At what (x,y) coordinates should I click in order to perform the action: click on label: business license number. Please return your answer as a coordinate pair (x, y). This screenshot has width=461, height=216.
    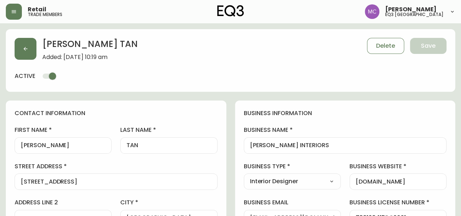
    Looking at the image, I should click on (398, 203).